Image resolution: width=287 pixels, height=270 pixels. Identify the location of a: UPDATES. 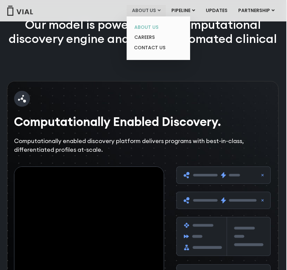
(217, 11).